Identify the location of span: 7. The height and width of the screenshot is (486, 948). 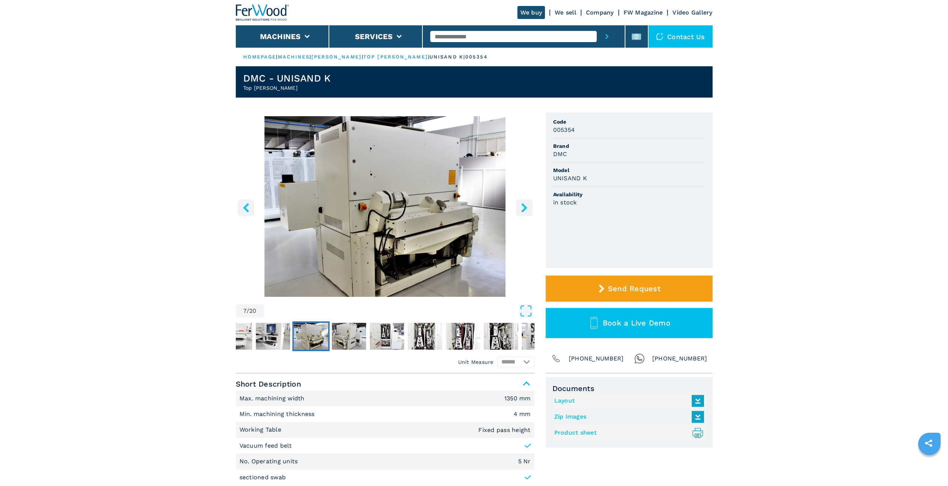
(245, 311).